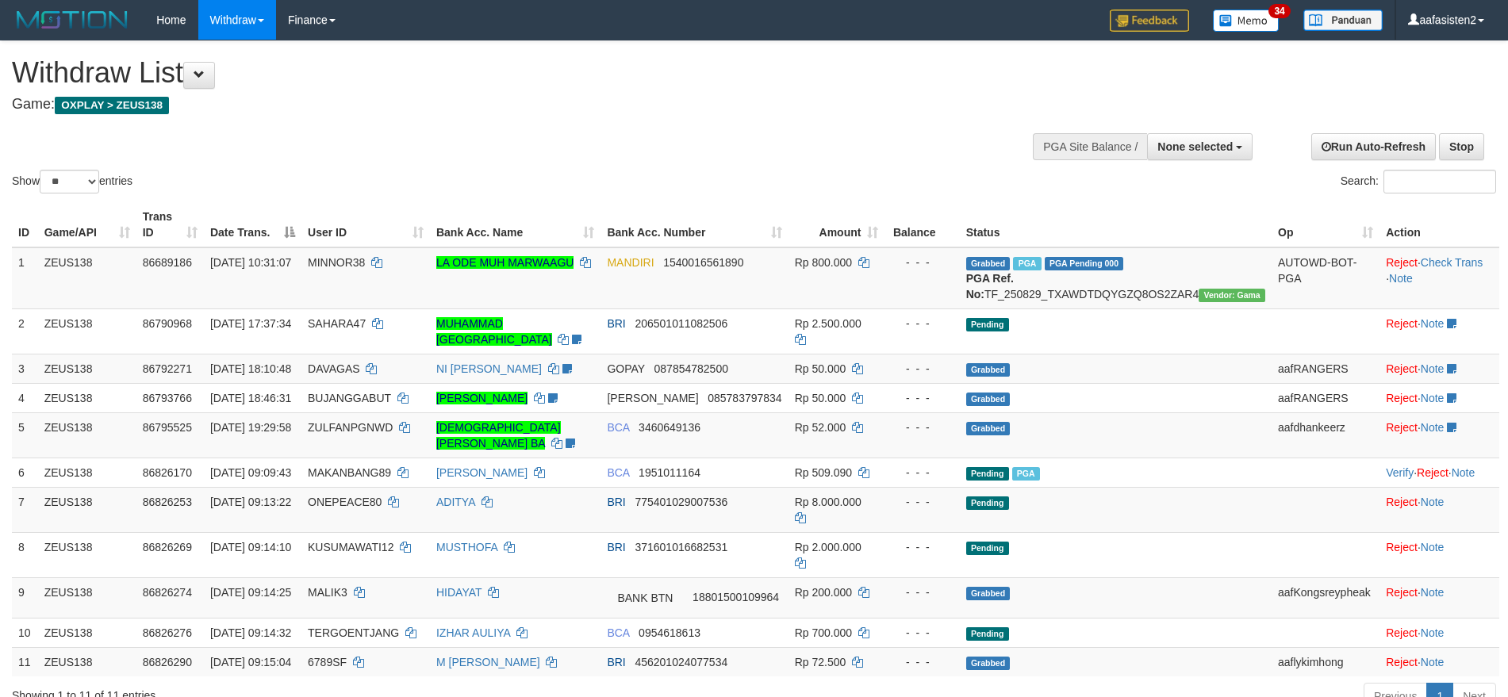 This screenshot has width=1508, height=697. What do you see at coordinates (681, 662) in the screenshot?
I see `span: Copy 456201024077534 to clipboard` at bounding box center [681, 662].